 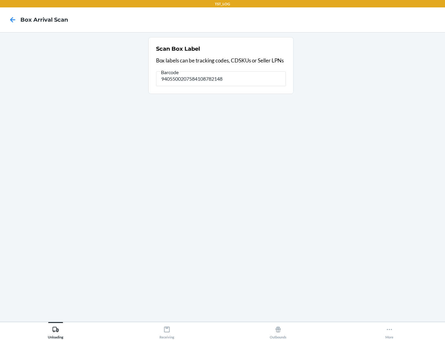 What do you see at coordinates (278, 330) in the screenshot?
I see `button: Outbounds` at bounding box center [278, 330].